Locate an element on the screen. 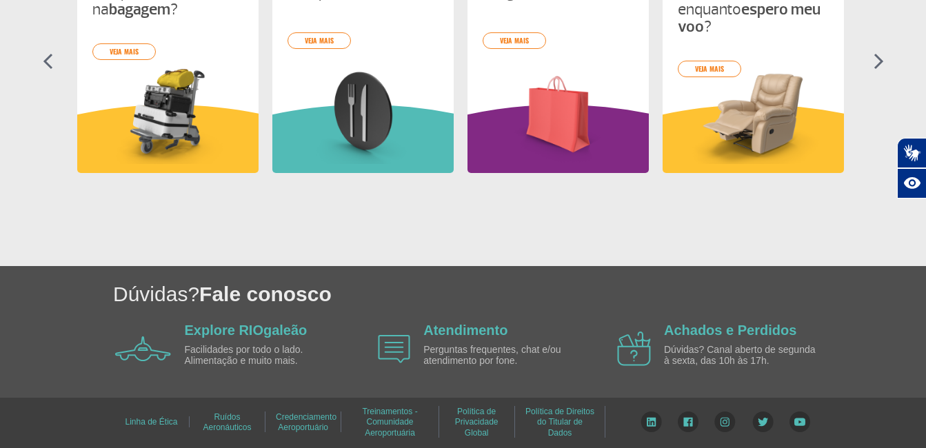  img: card%20informa%C3%A7%C3%B5es%208.png is located at coordinates (363, 115).